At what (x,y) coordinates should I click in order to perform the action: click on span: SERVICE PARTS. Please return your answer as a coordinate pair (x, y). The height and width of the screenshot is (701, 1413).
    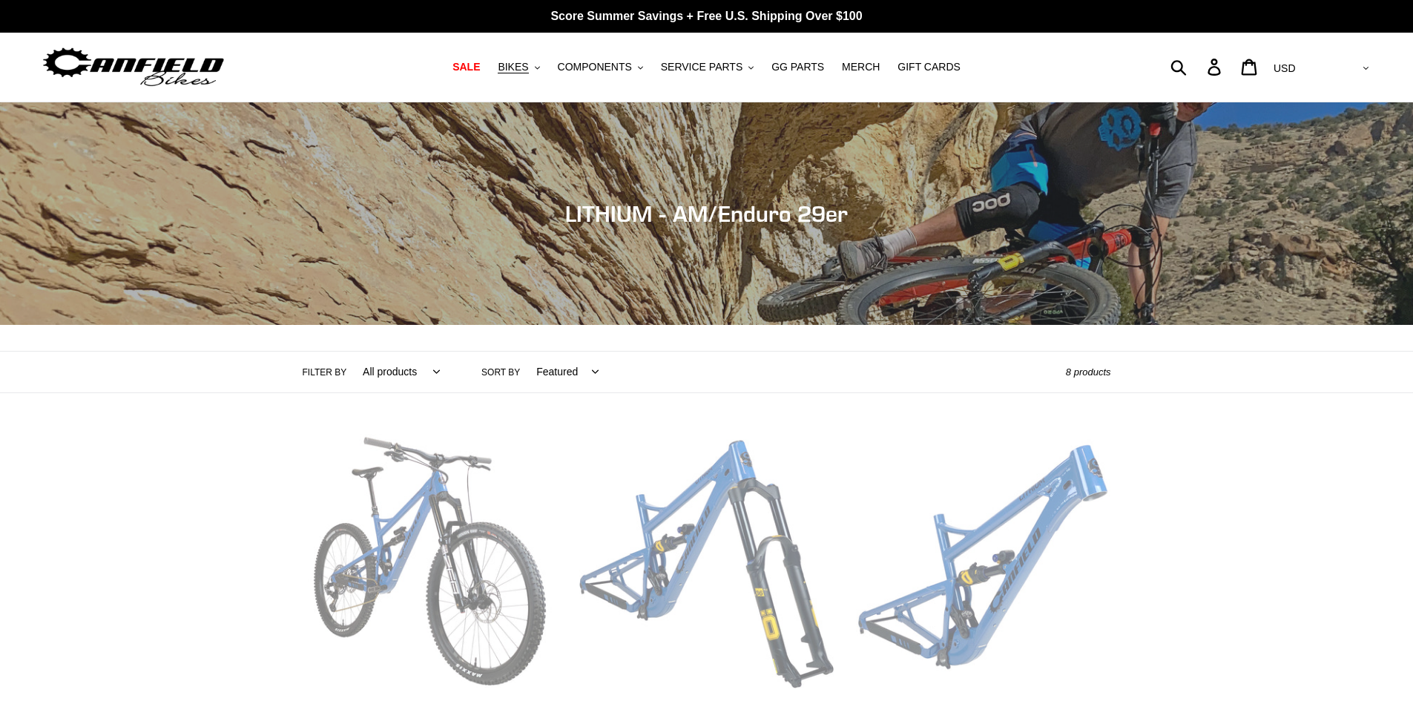
    Looking at the image, I should click on (702, 67).